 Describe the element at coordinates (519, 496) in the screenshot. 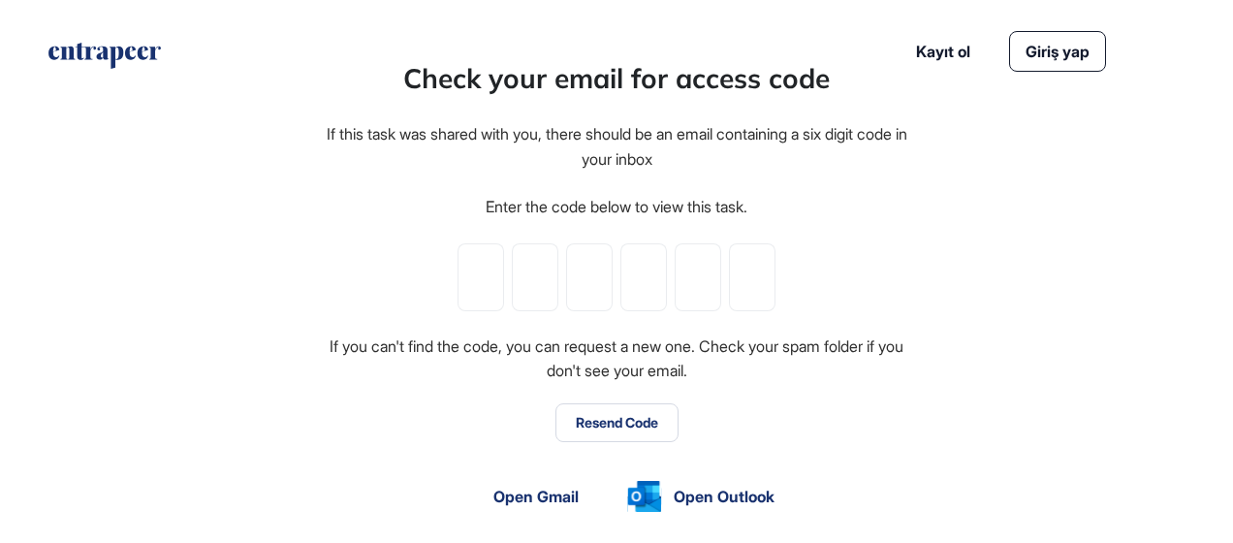

I see `a: Open Gmail` at that location.